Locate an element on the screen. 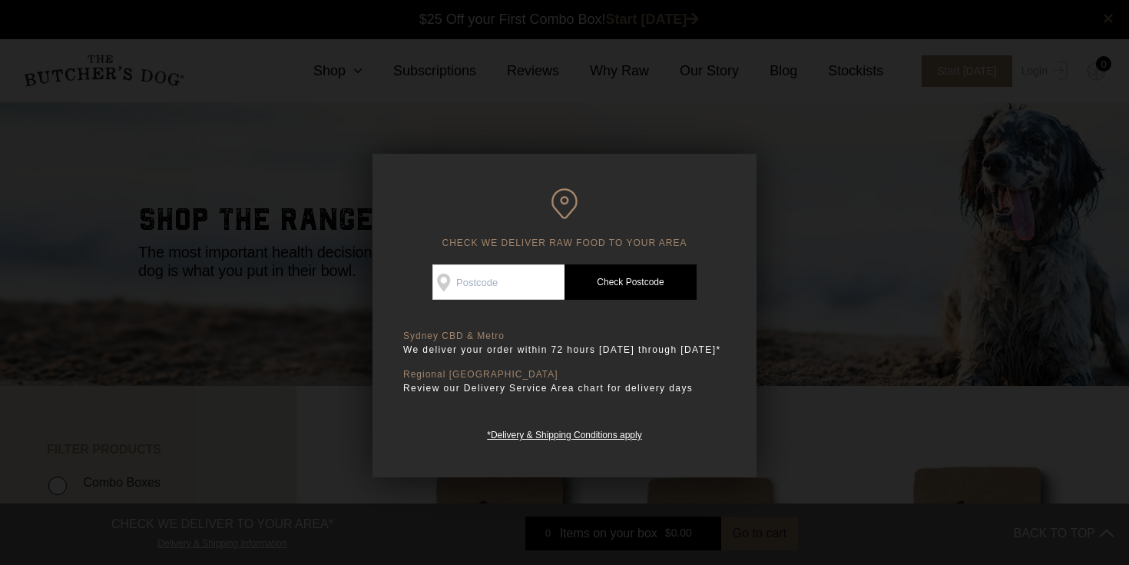 This screenshot has height=565, width=1129. p: Review our Delivery Service Area chart for delivery days is located at coordinates (565, 388).